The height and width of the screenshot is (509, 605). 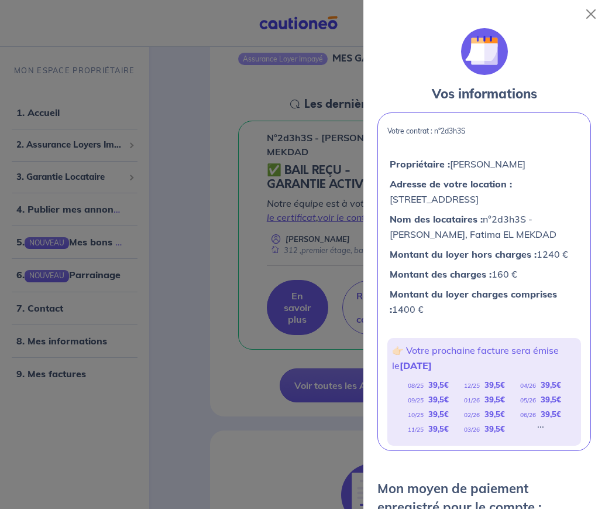 What do you see at coordinates (591, 14) in the screenshot?
I see `button: Close` at bounding box center [591, 14].